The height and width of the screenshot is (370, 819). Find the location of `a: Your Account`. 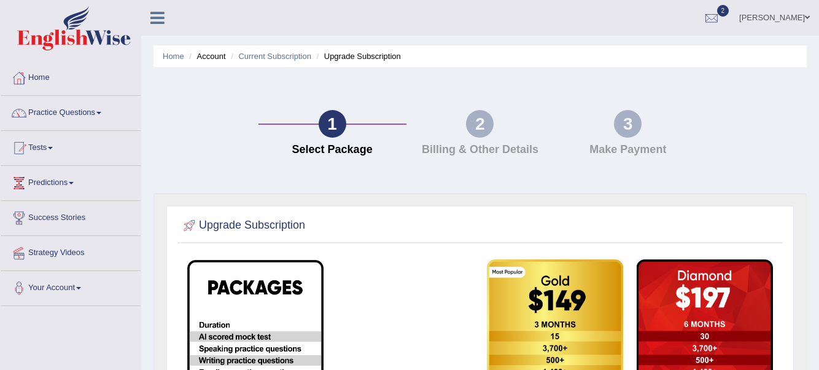

a: Your Account is located at coordinates (71, 286).